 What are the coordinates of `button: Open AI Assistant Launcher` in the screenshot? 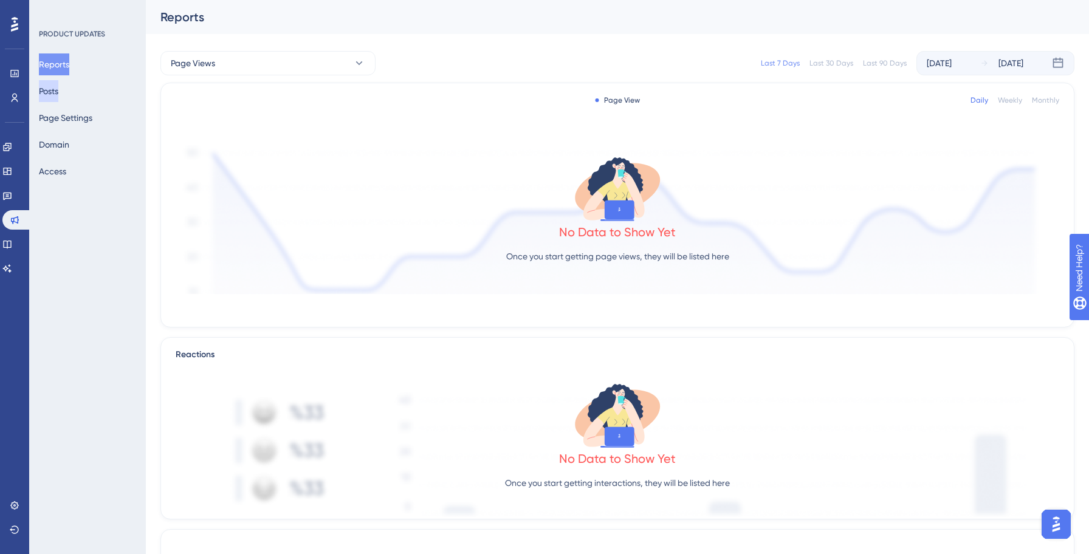 It's located at (18, 18).